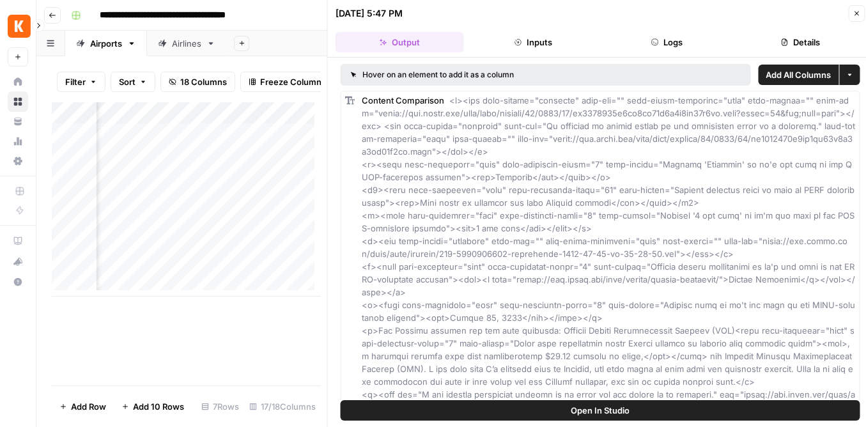  Describe the element at coordinates (18, 141) in the screenshot. I see `a: Usage` at that location.